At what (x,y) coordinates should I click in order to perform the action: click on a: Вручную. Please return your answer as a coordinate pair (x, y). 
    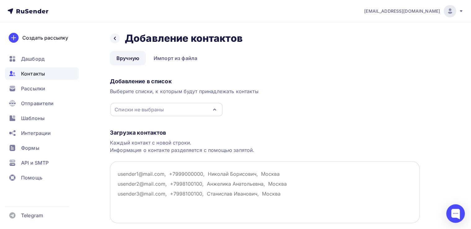
    Looking at the image, I should click on (128, 58).